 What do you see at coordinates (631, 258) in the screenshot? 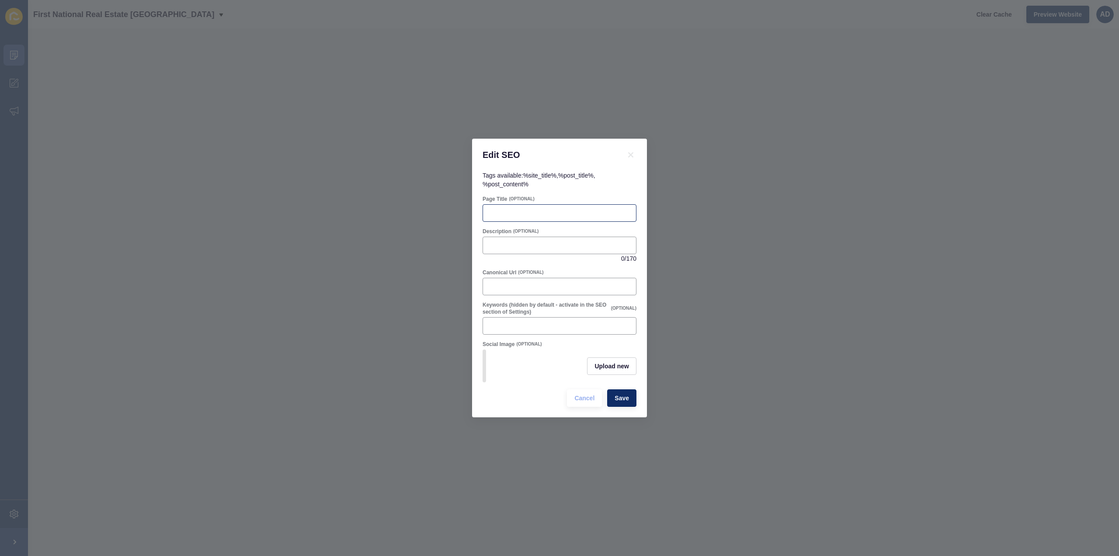
I see `span: 170` at bounding box center [631, 258].